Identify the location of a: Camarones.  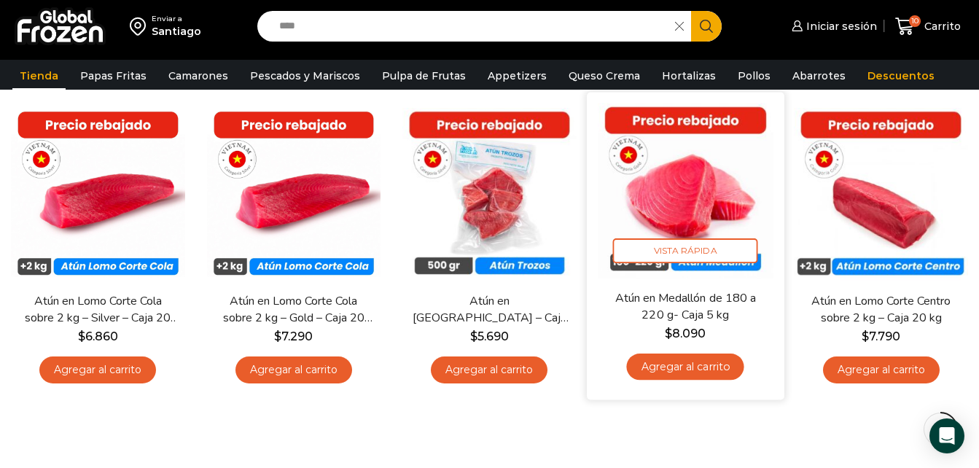
(198, 76).